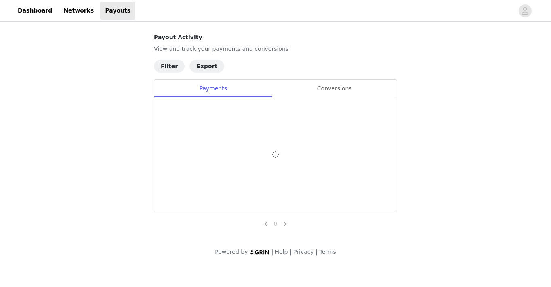  Describe the element at coordinates (282, 252) in the screenshot. I see `a: Help` at that location.